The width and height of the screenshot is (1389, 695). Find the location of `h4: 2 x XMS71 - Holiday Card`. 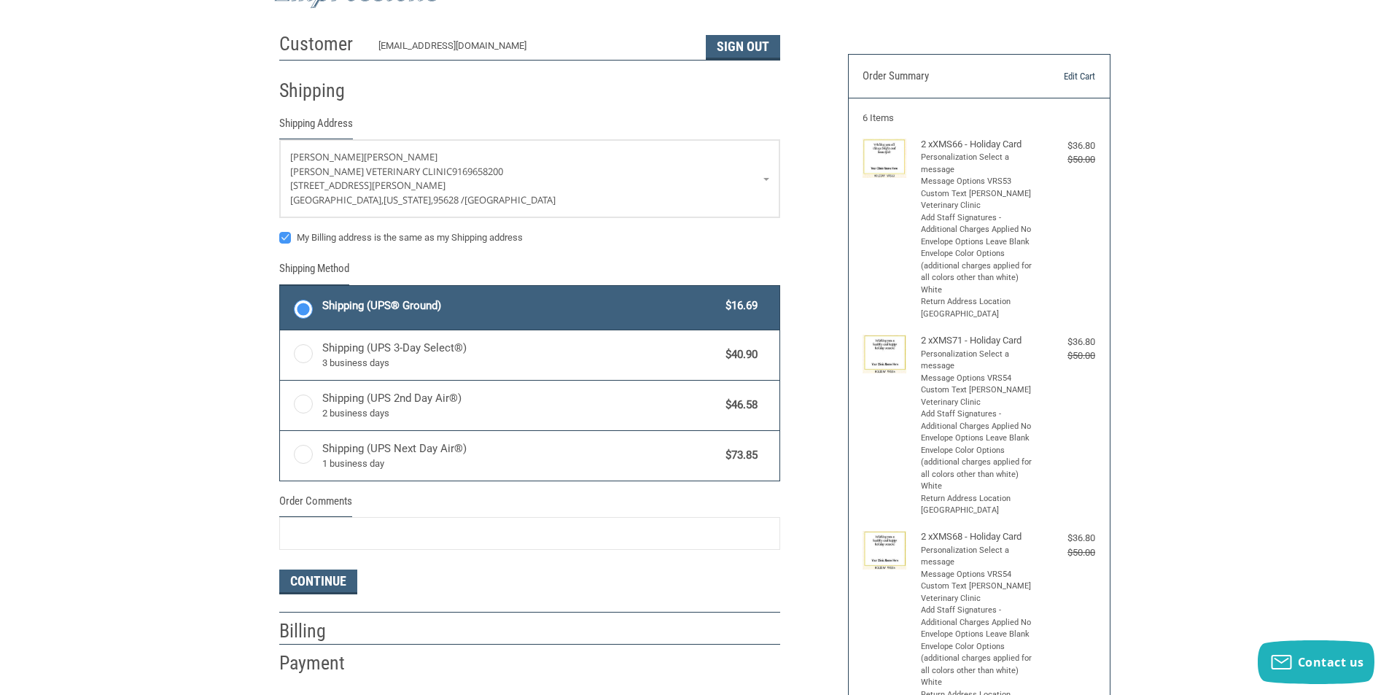

h4: 2 x XMS71 - Holiday Card is located at coordinates (977, 340).